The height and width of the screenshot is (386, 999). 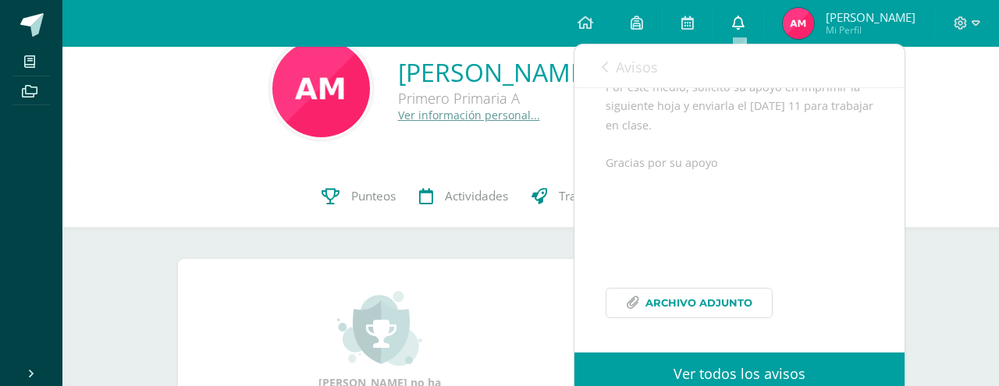 What do you see at coordinates (464, 197) in the screenshot?
I see `a: Actividades` at bounding box center [464, 197].